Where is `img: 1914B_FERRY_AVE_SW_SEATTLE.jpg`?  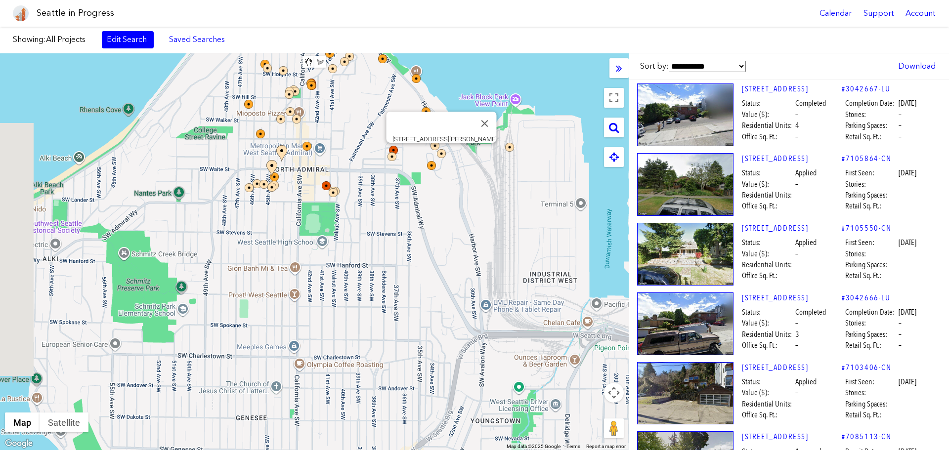
img: 1914B_FERRY_AVE_SW_SEATTLE.jpg is located at coordinates (685, 115).